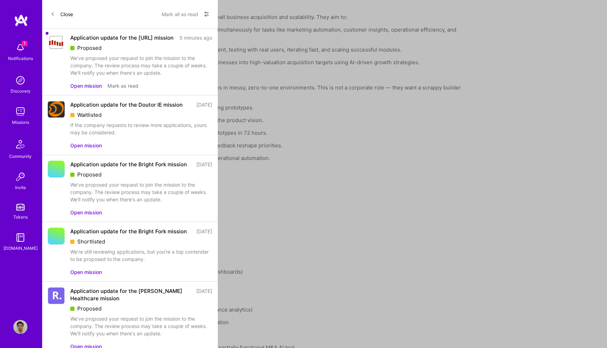  What do you see at coordinates (141, 242) in the screenshot?
I see `div: Shortlisted` at bounding box center [141, 242].